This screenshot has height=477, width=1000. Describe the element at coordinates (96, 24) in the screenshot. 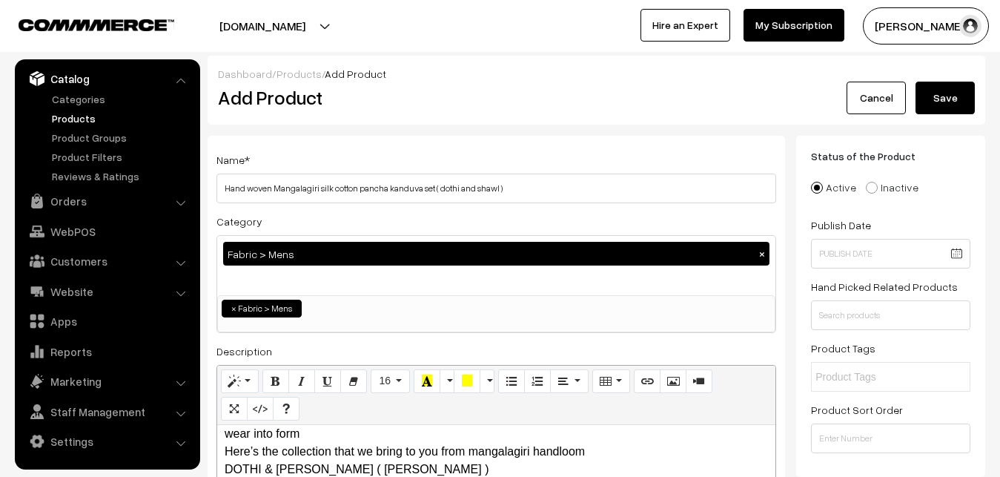

I see `img: COMMMERCE` at that location.